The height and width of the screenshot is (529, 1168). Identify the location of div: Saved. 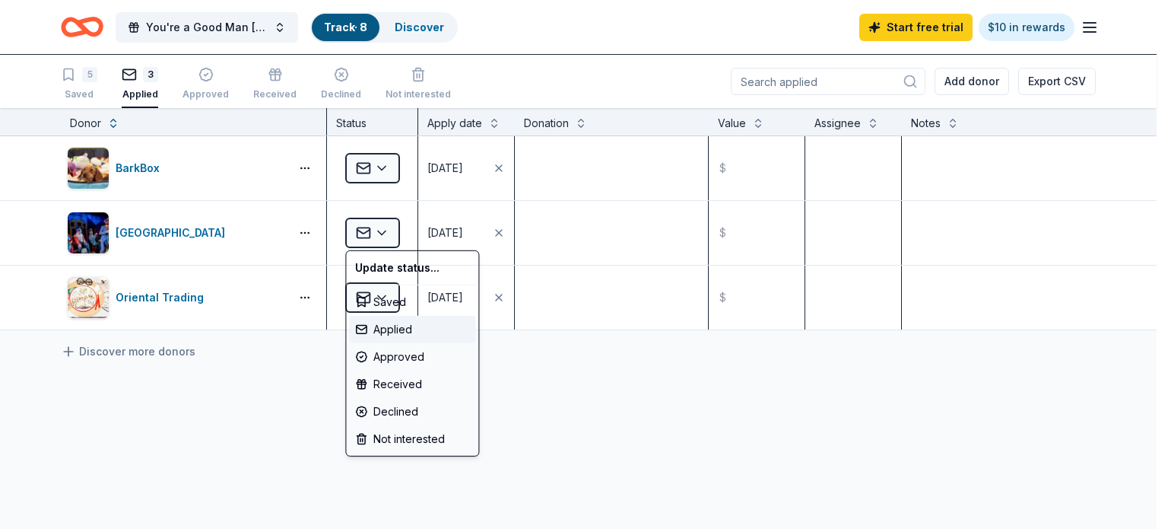
(412, 302).